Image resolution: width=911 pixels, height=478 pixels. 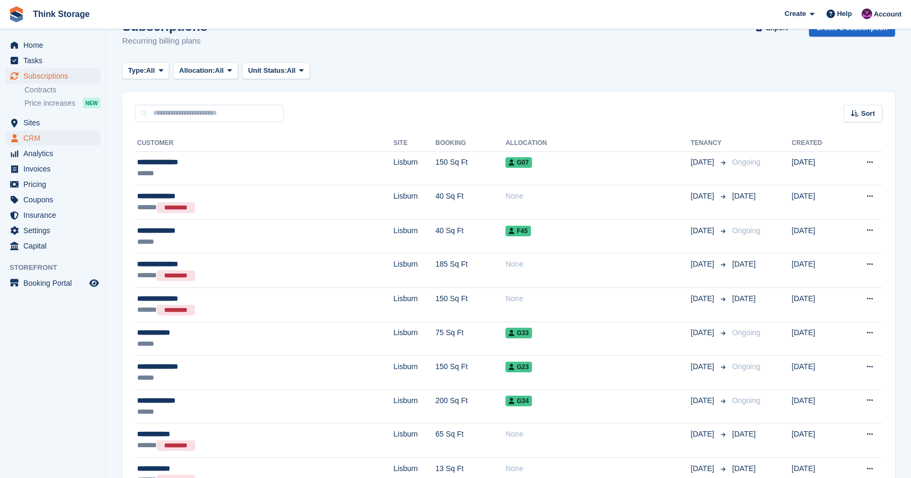 I want to click on span: Subscriptions, so click(x=55, y=76).